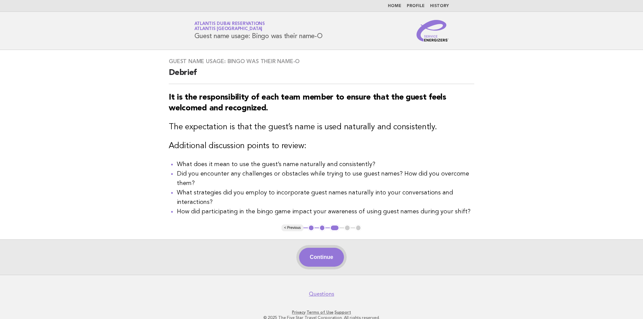 This screenshot has height=319, width=643. What do you see at coordinates (325, 179) in the screenshot?
I see `li: Did you encounter any challenges or obstacles while trying to use guest names? How did you overco...` at bounding box center [325, 179].